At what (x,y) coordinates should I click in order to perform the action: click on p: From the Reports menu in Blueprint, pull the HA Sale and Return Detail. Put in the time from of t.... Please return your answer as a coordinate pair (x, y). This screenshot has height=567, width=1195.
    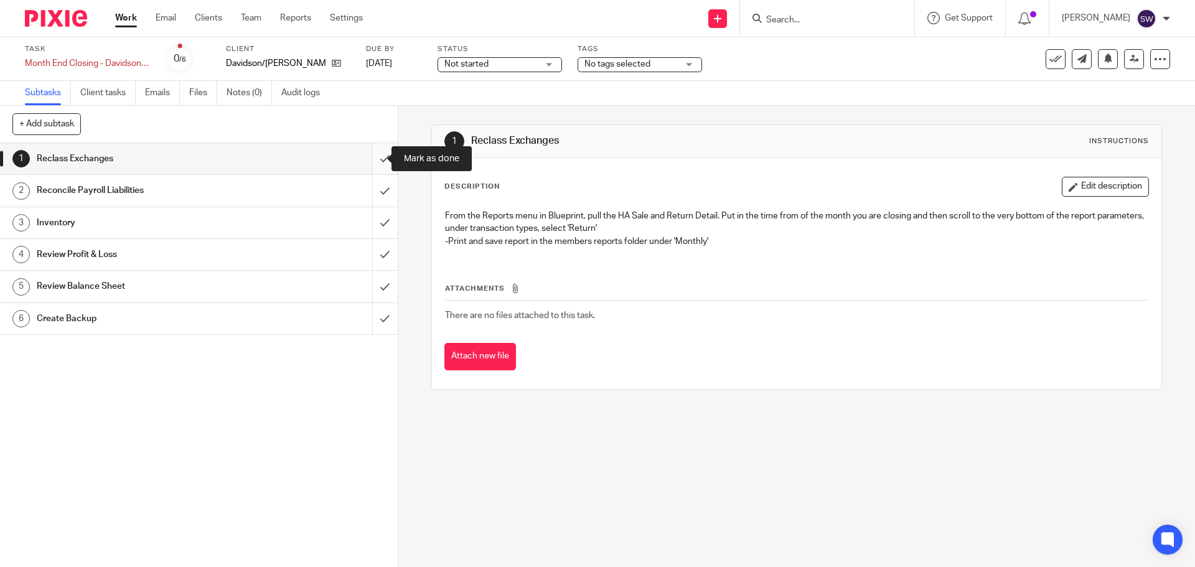
    Looking at the image, I should click on (796, 222).